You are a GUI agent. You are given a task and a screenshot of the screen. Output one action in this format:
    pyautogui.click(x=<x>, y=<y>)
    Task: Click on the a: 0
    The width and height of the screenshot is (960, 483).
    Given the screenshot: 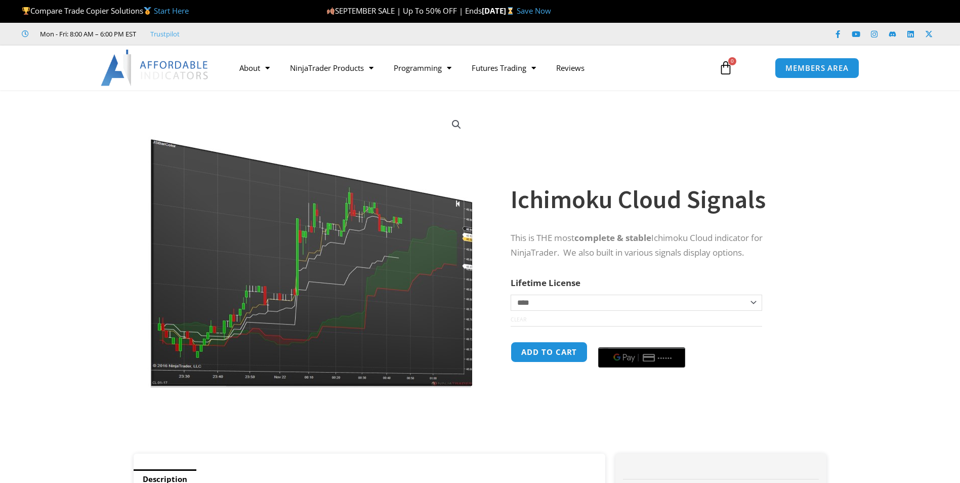 What is the action you would take?
    pyautogui.click(x=726, y=68)
    